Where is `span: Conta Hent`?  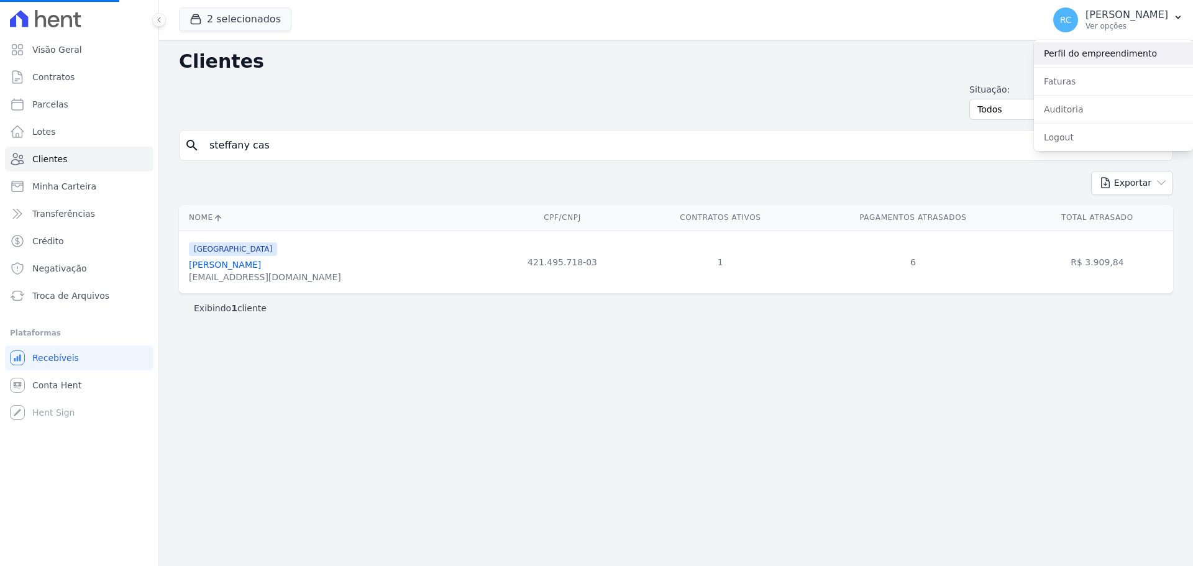
span: Conta Hent is located at coordinates (57, 385).